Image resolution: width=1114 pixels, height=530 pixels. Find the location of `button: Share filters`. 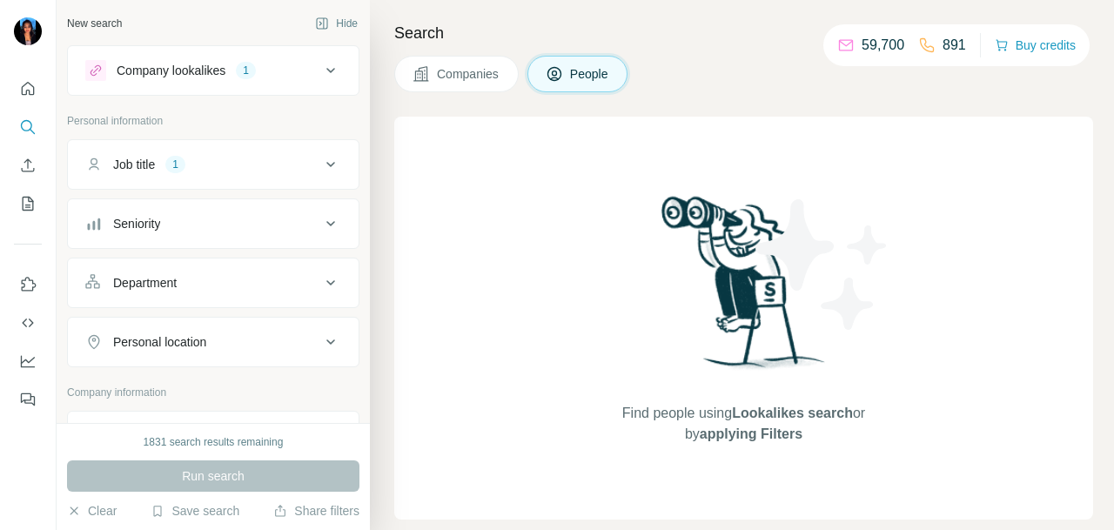

button: Share filters is located at coordinates (316, 511).